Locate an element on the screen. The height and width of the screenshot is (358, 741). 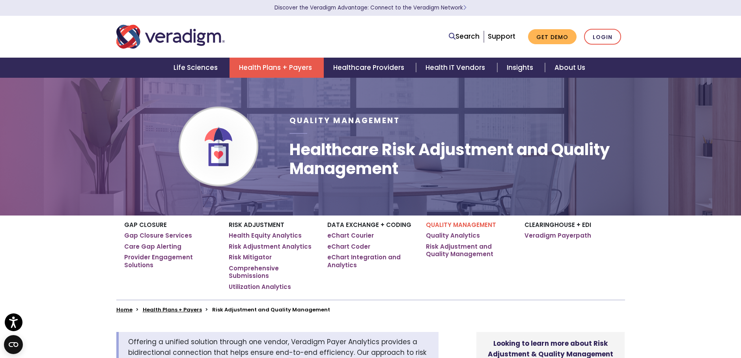
a: Get Demo is located at coordinates (552, 37).